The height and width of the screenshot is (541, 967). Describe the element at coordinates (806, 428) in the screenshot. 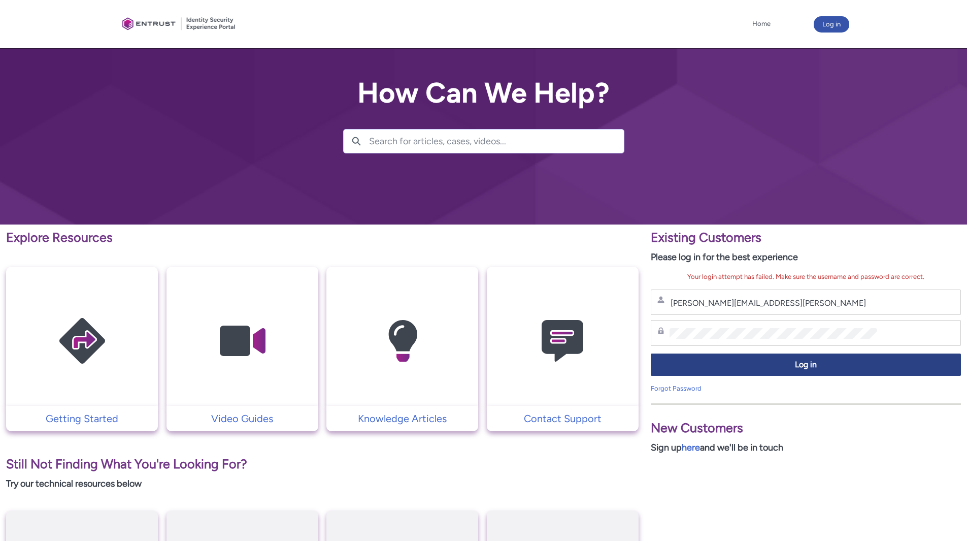

I see `p: New Customers` at that location.